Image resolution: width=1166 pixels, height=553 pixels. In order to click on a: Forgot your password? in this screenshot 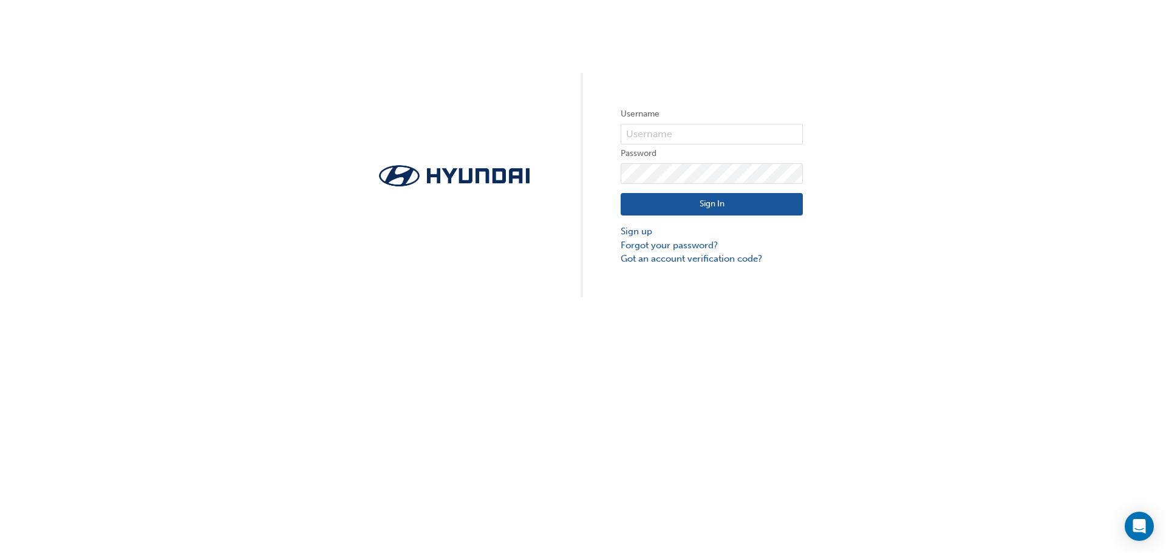, I will do `click(712, 245)`.